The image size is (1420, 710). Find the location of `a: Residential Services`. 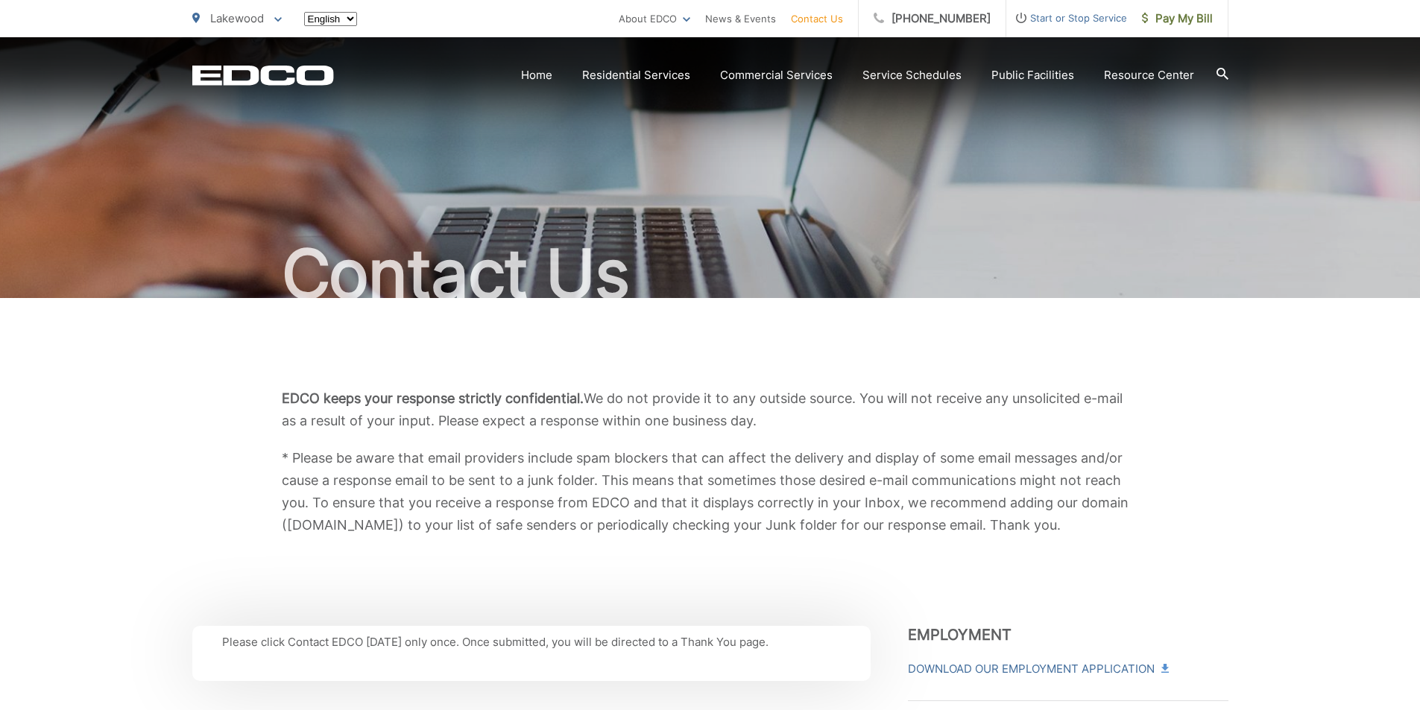

a: Residential Services is located at coordinates (636, 75).